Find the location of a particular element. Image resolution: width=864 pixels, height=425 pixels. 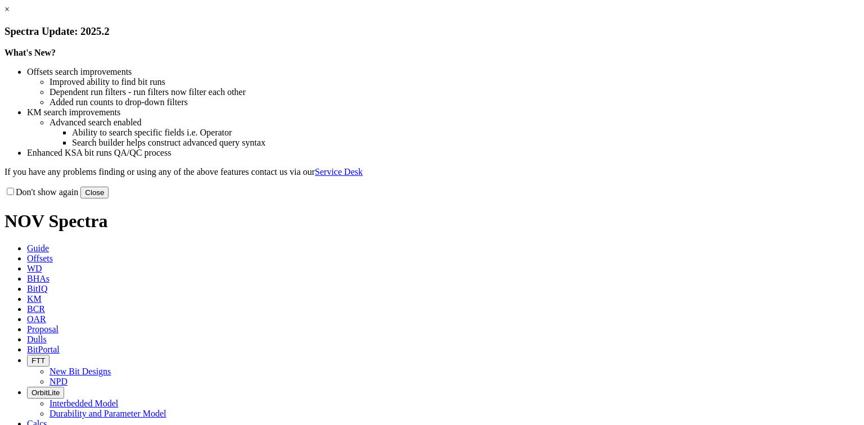

strong: What's New? is located at coordinates (30, 52).